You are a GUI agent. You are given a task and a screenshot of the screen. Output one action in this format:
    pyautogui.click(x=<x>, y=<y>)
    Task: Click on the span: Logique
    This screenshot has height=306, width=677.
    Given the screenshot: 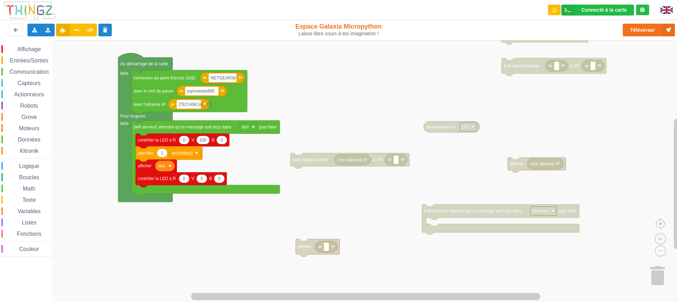 What is the action you would take?
    pyautogui.click(x=29, y=166)
    